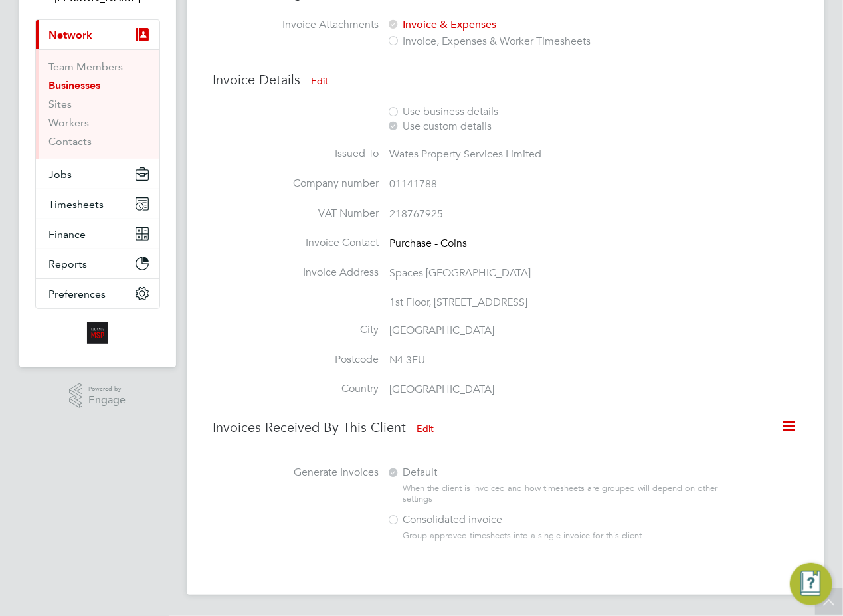 This screenshot has height=616, width=843. What do you see at coordinates (76, 204) in the screenshot?
I see `span: Timesheets` at bounding box center [76, 204].